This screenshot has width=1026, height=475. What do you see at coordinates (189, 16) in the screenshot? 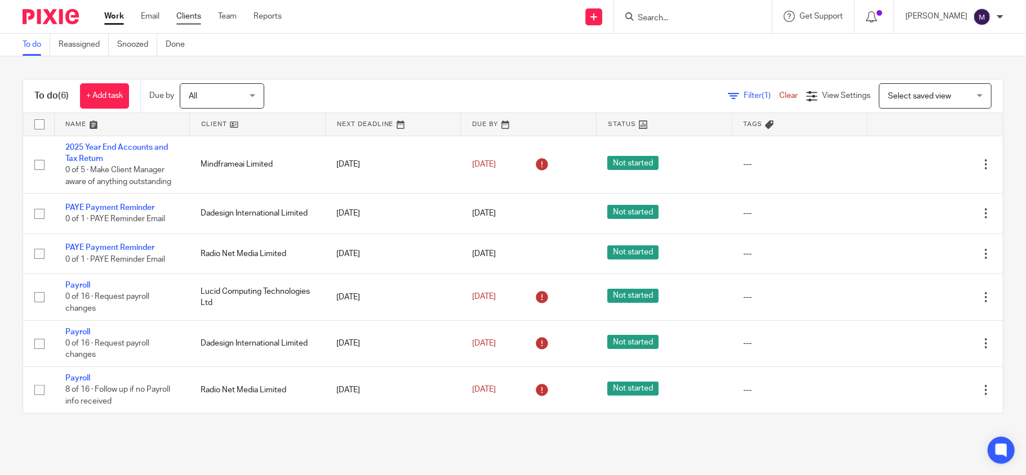
I see `a: Clients` at bounding box center [189, 16].